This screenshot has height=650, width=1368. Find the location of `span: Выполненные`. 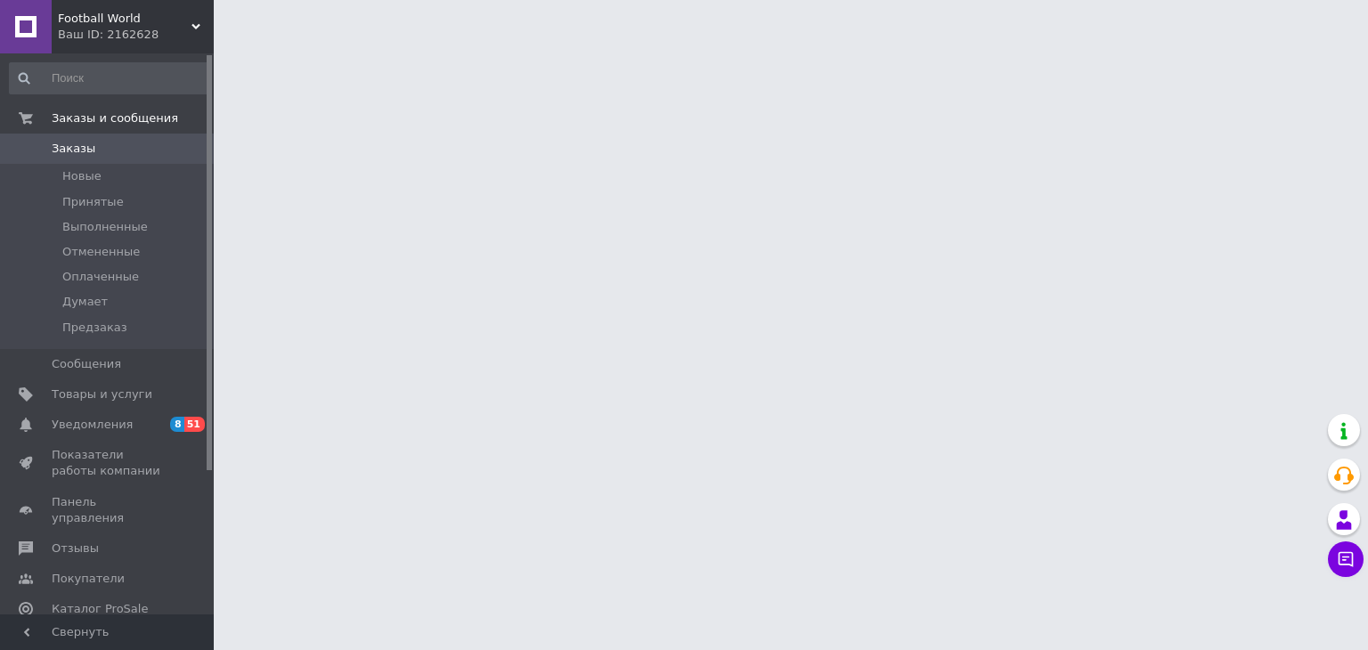

span: Выполненные is located at coordinates (105, 227).